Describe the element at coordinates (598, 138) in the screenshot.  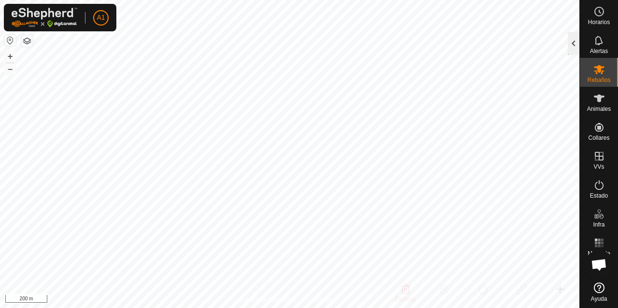
I see `span: Collares` at that location.